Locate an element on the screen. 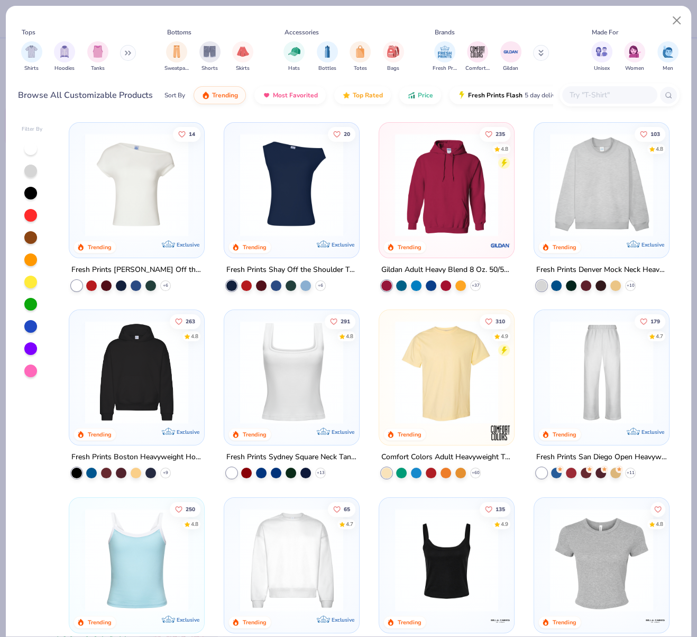 This screenshot has height=637, width=697. div: Tops is located at coordinates (29, 32).